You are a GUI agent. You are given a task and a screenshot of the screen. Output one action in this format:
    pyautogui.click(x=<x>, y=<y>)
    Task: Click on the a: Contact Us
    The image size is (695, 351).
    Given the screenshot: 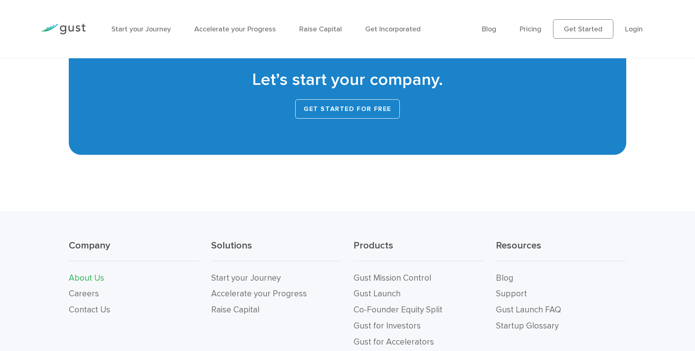 What is the action you would take?
    pyautogui.click(x=89, y=310)
    